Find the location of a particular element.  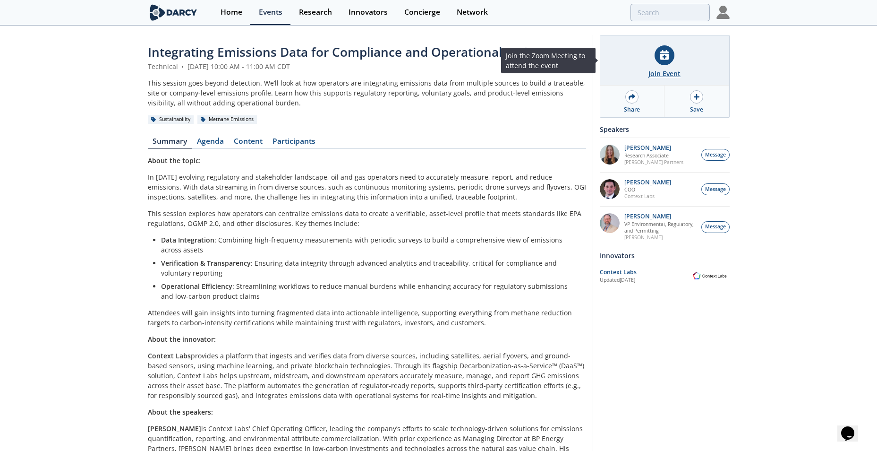

div: Research is located at coordinates (316, 12).